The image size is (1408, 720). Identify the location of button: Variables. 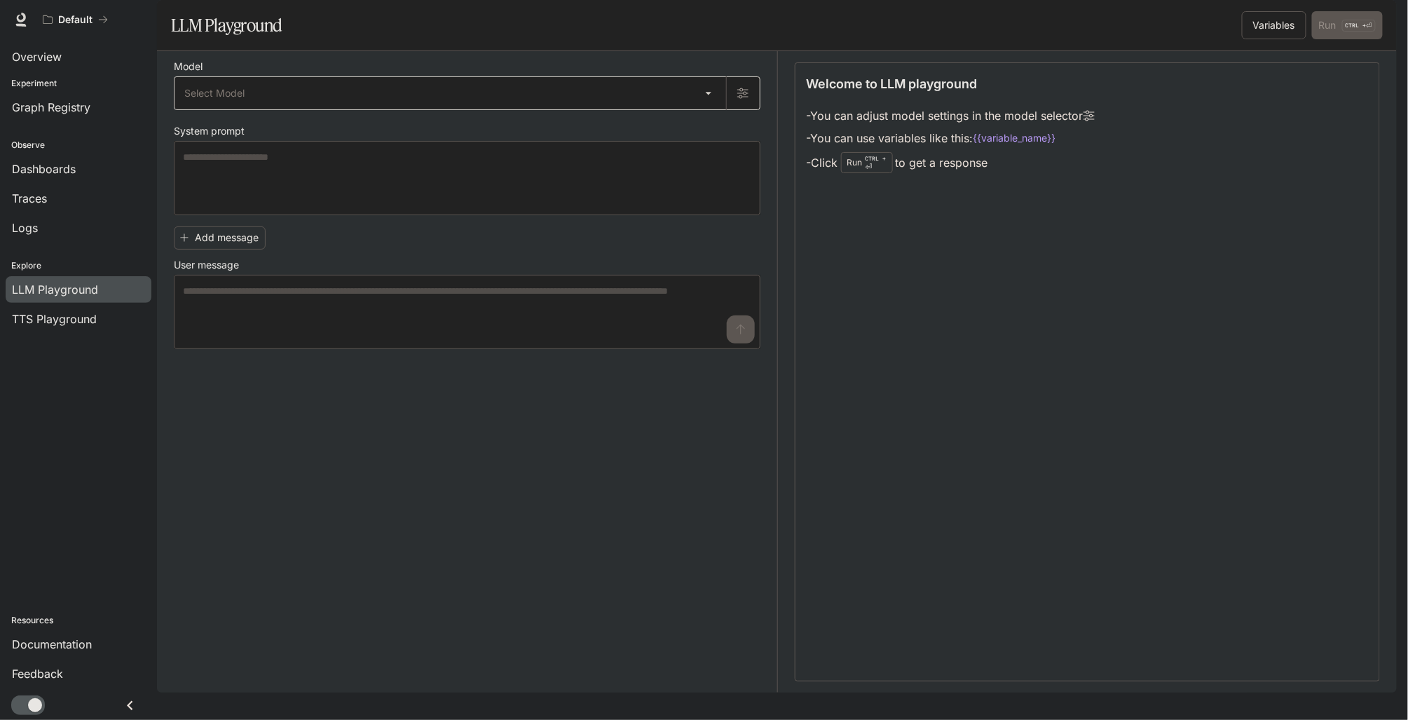
(1274, 25).